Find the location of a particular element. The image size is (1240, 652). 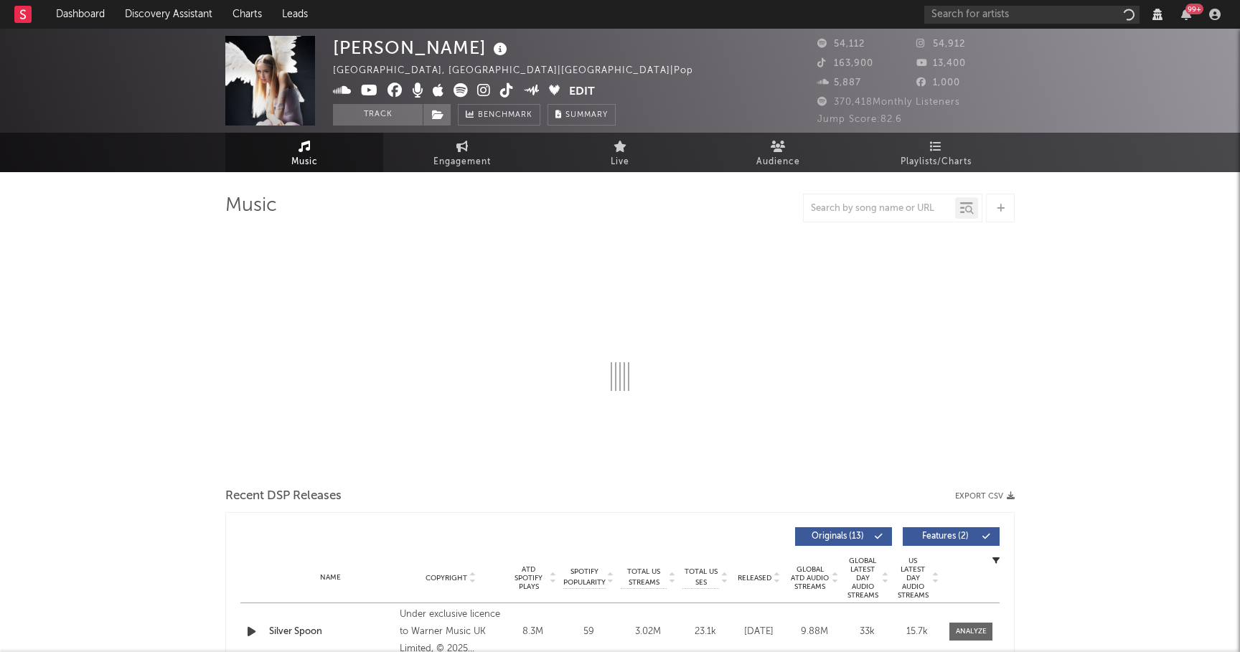

span: 54,112 is located at coordinates (841, 44).